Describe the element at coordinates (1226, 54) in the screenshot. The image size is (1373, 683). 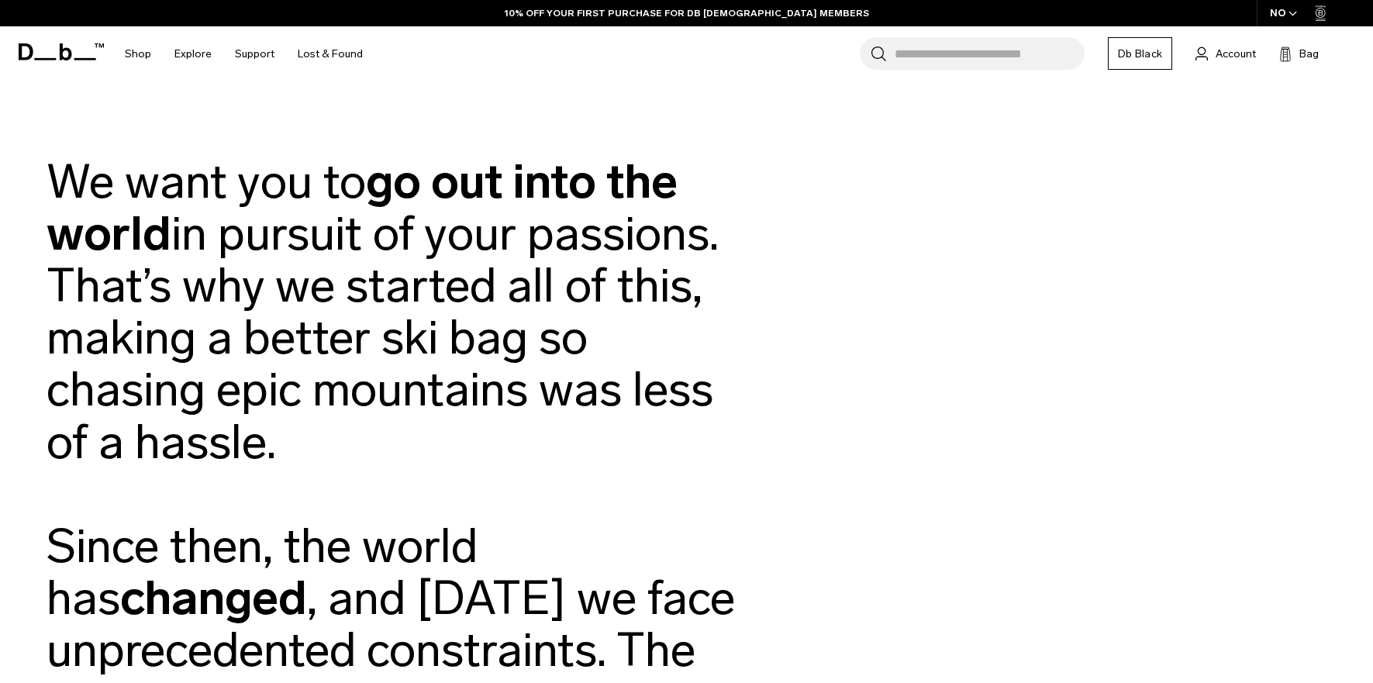
I see `a: Account` at that location.